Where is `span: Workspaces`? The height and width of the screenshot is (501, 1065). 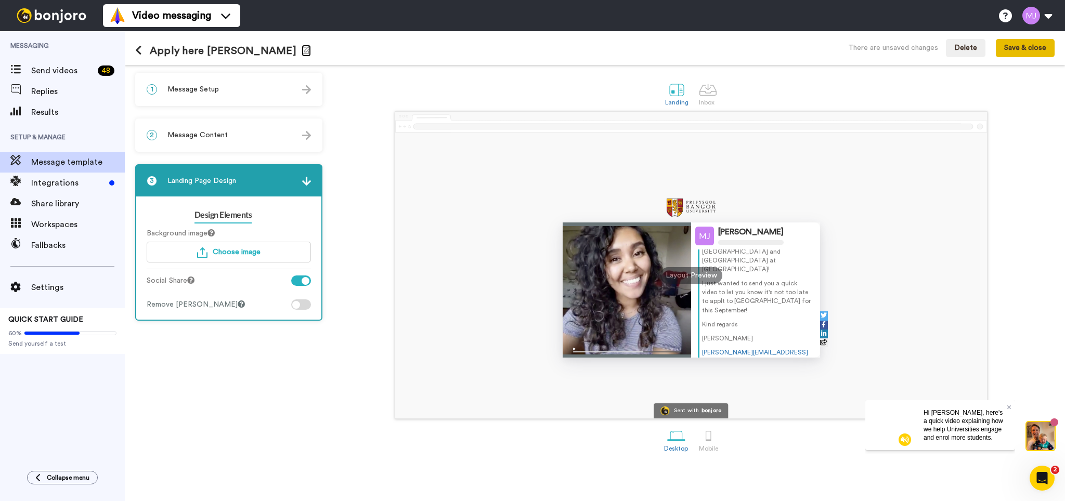 span: Workspaces is located at coordinates (78, 225).